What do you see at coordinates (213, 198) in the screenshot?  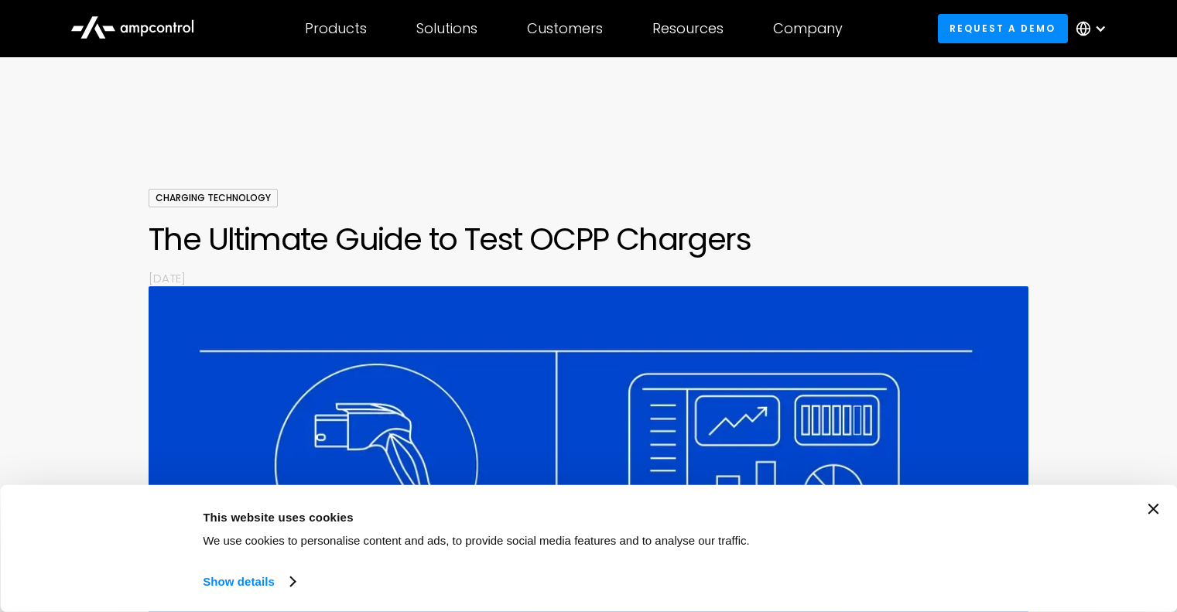 I see `div: Charging Technology` at bounding box center [213, 198].